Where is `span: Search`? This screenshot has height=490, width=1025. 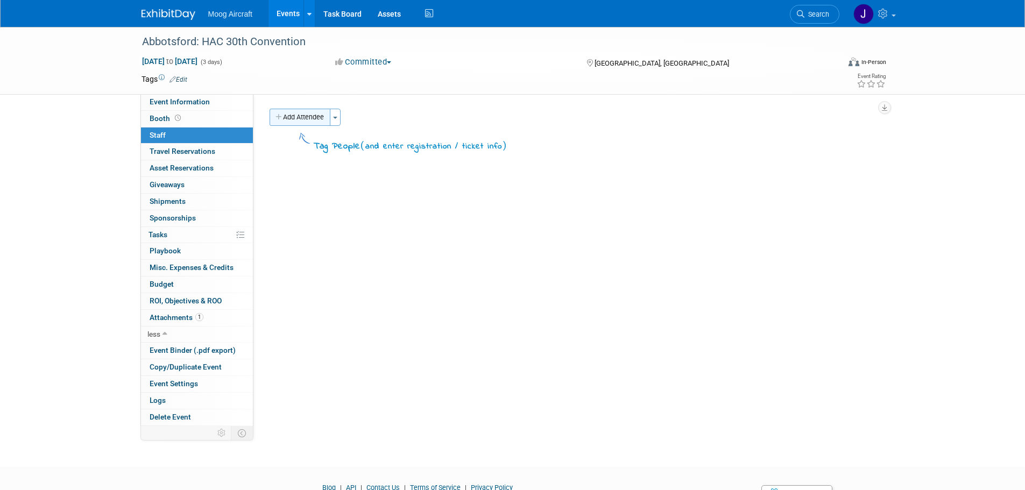 span: Search is located at coordinates (816, 14).